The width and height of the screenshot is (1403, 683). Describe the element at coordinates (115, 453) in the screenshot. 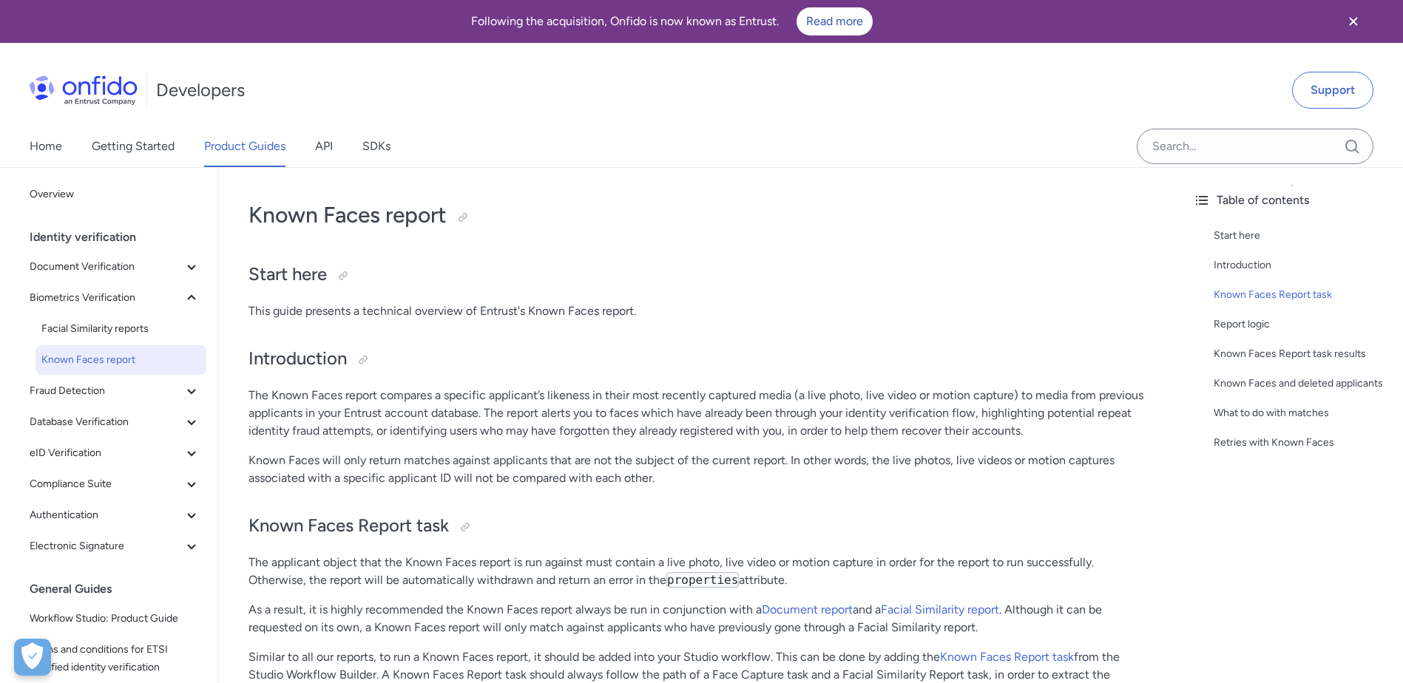

I see `button: eID Verification` at that location.